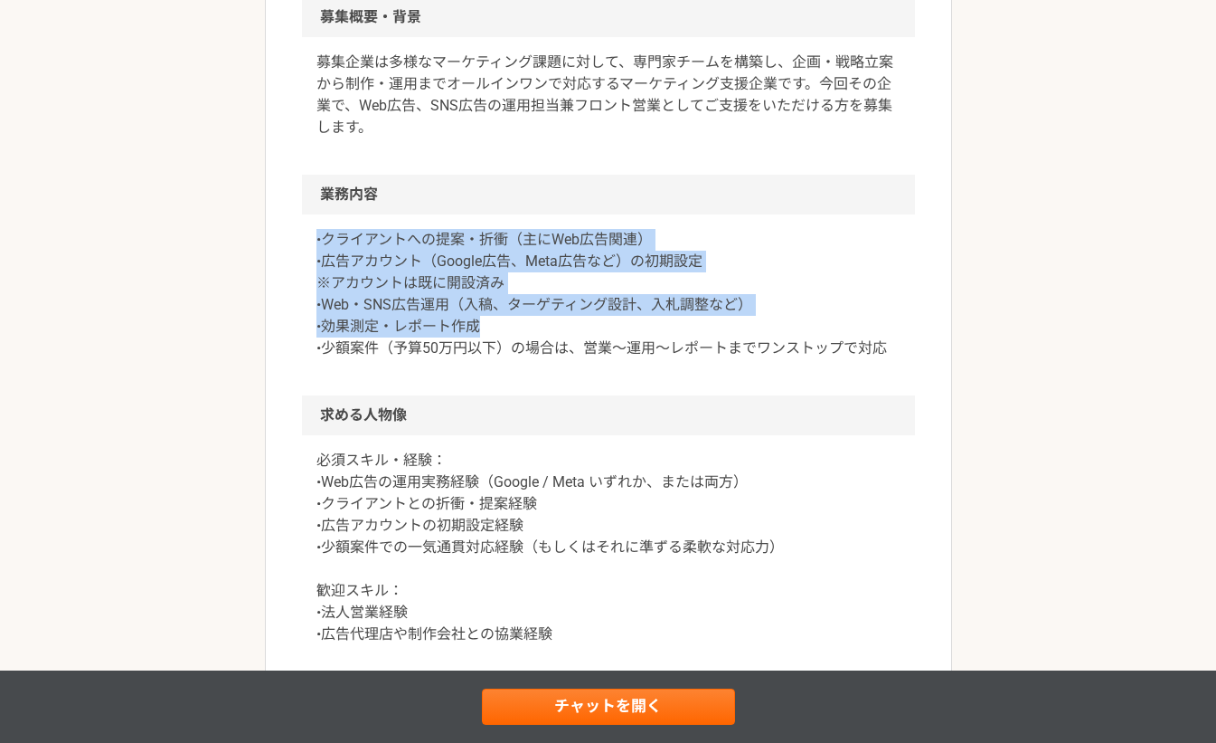  What do you see at coordinates (609, 95) in the screenshot?
I see `p: 募集企業は多様なマーケティング課題に対して、専門家チームを構築し、企画・戦略立案から制作・運用までオールインワンで対応するマーケティング支援企業です。今回その企業で、Web広告、SNS広告の運用...` at bounding box center [609, 95].